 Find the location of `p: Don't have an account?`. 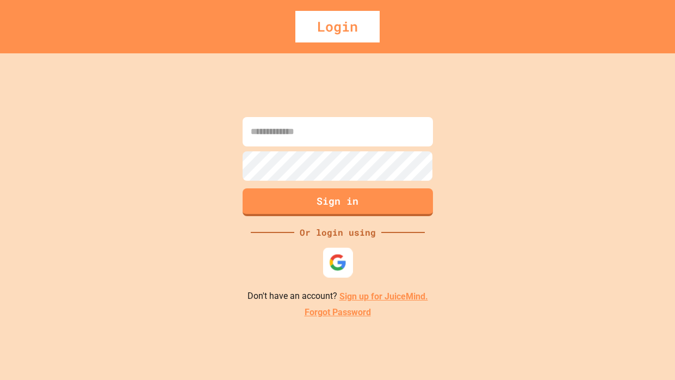

p: Don't have an account? is located at coordinates (338, 296).